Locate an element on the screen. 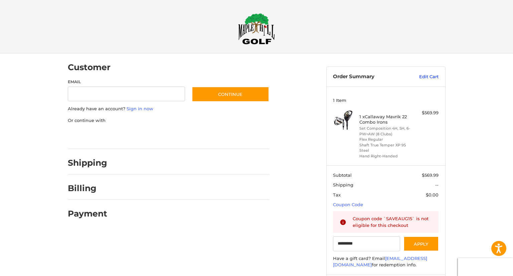  a: Sign in now is located at coordinates (140, 109).